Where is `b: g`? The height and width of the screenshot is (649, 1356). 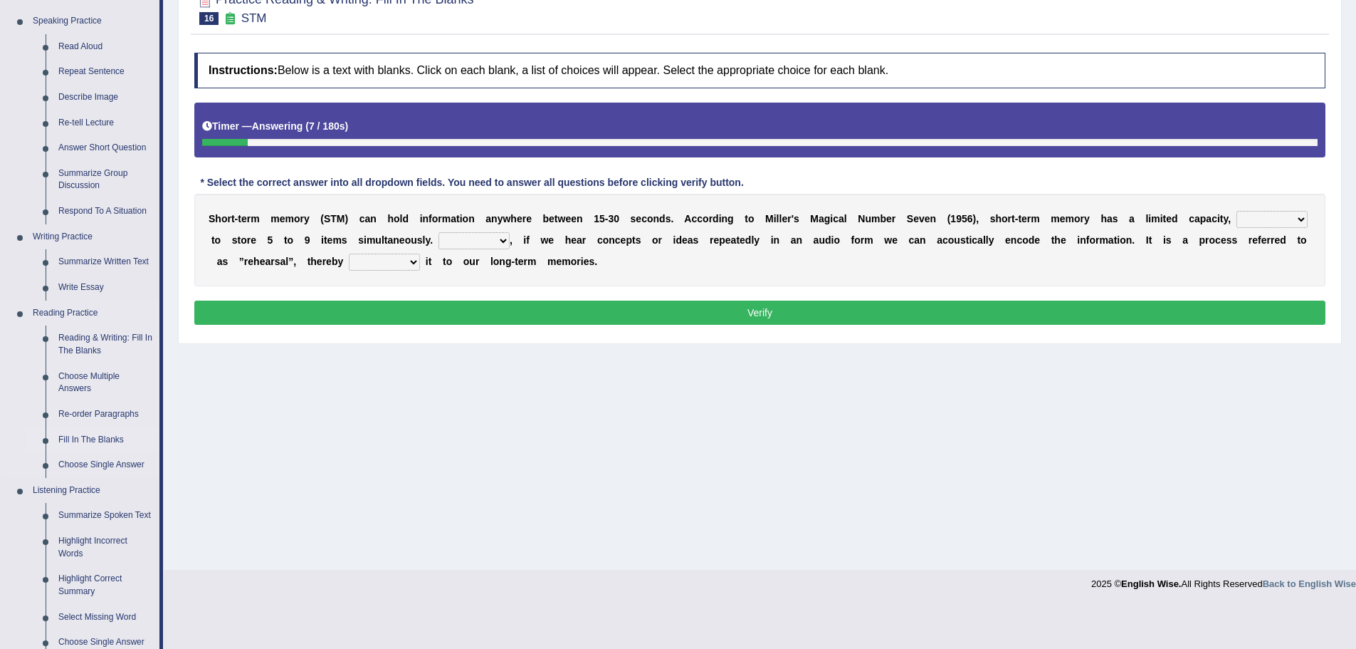
b: g is located at coordinates (827, 219).